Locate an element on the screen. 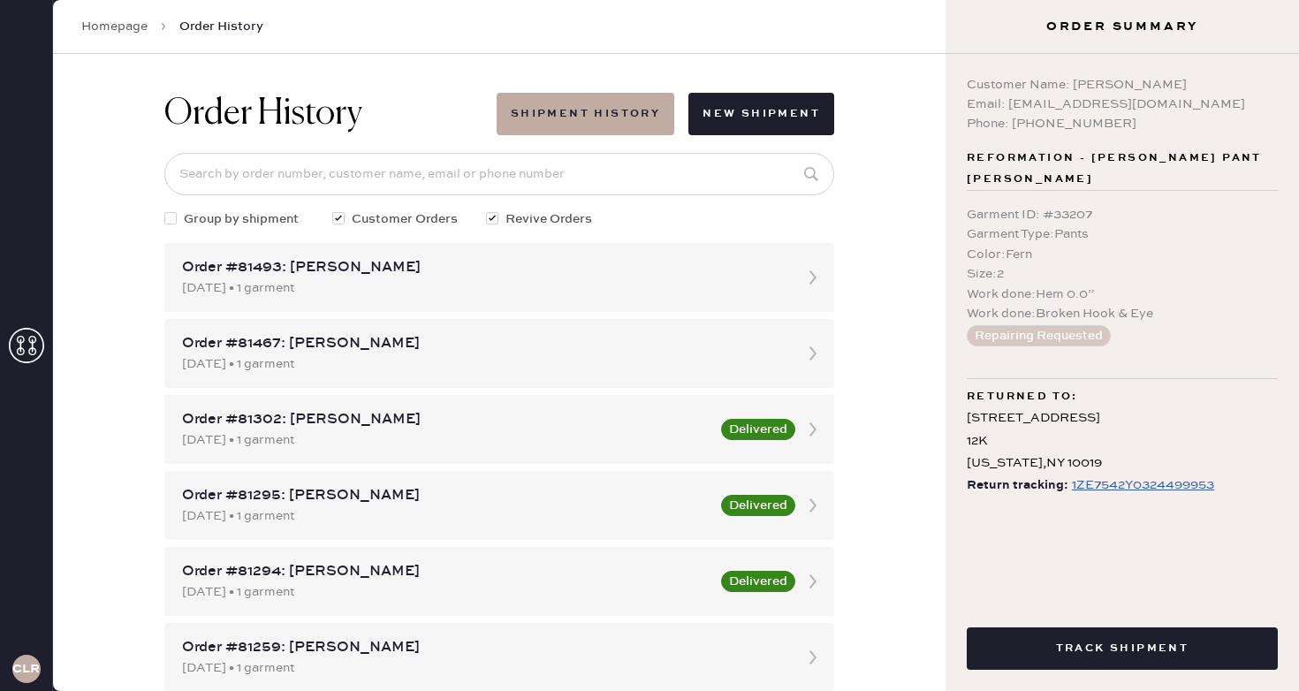 This screenshot has width=1299, height=691. span: Group by shipment is located at coordinates (241, 219).